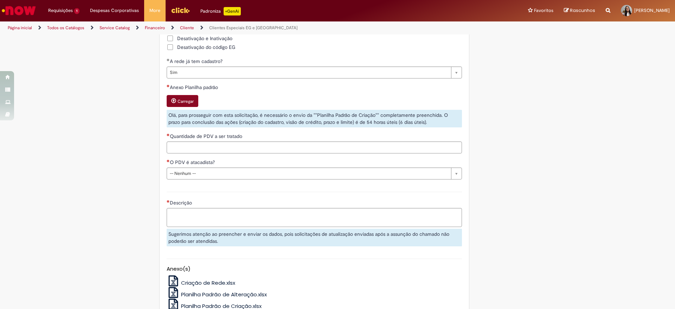 The height and width of the screenshot is (309, 675). What do you see at coordinates (181, 203) in the screenshot?
I see `span: Descrição` at bounding box center [181, 203].